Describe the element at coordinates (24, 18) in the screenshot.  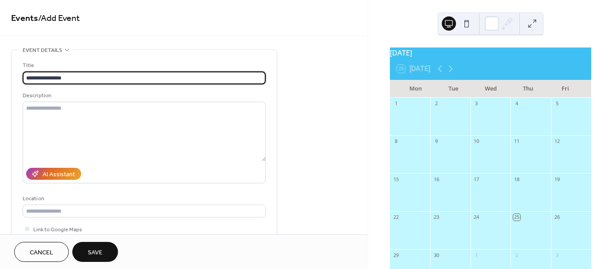
I see `a: Events` at that location.